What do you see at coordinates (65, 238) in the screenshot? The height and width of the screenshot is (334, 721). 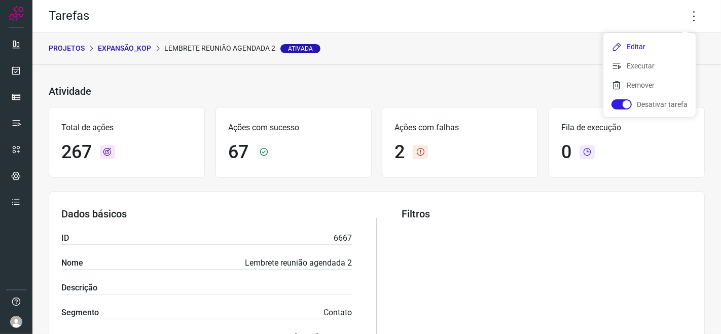 I see `label: ID` at bounding box center [65, 238].